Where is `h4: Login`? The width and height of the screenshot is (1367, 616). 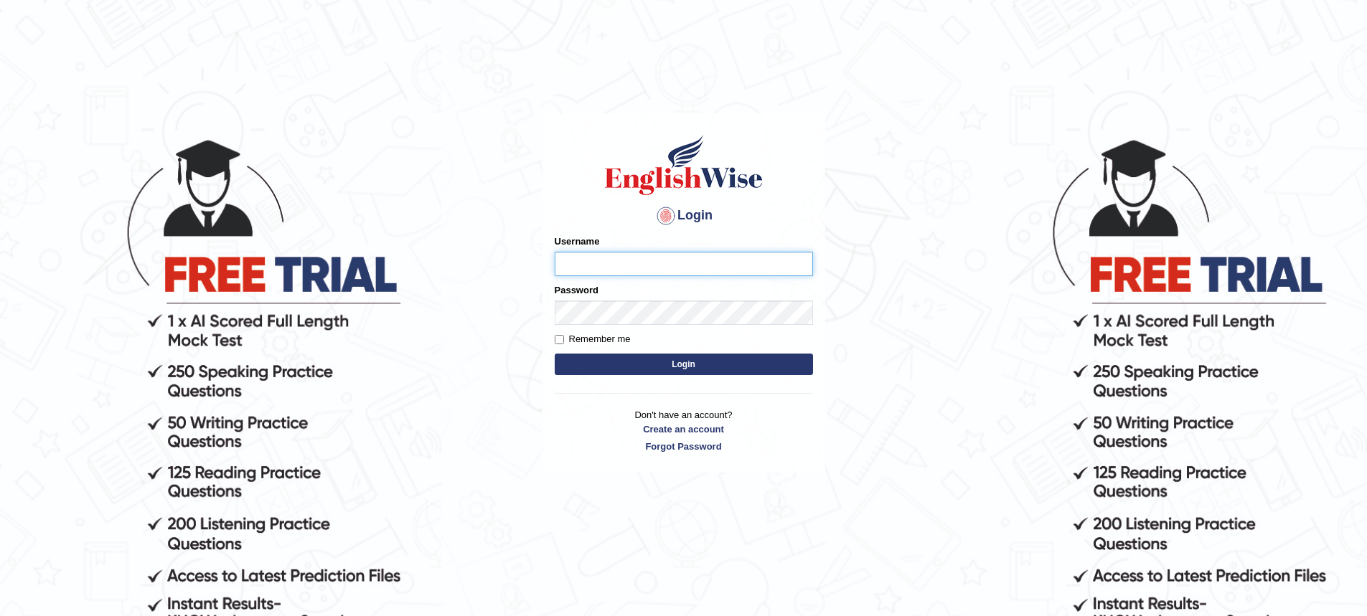 h4: Login is located at coordinates (684, 216).